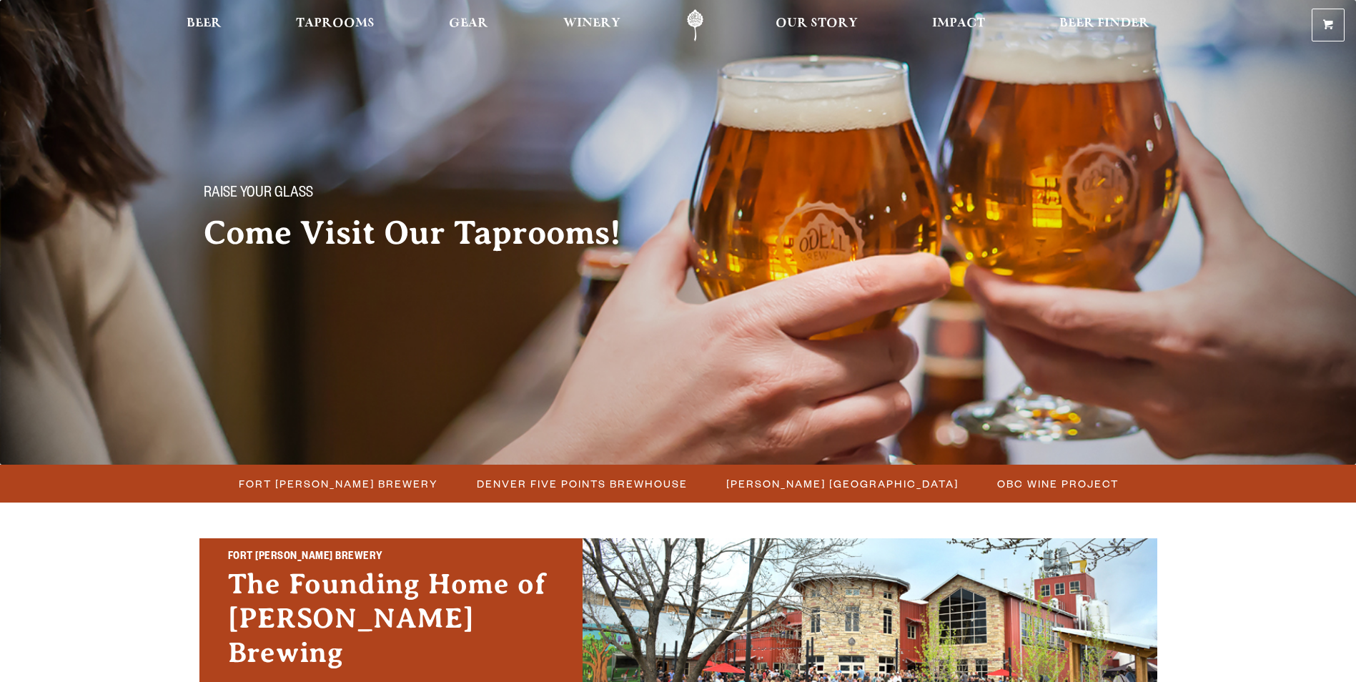  Describe the element at coordinates (204, 24) in the screenshot. I see `span: Beer` at that location.